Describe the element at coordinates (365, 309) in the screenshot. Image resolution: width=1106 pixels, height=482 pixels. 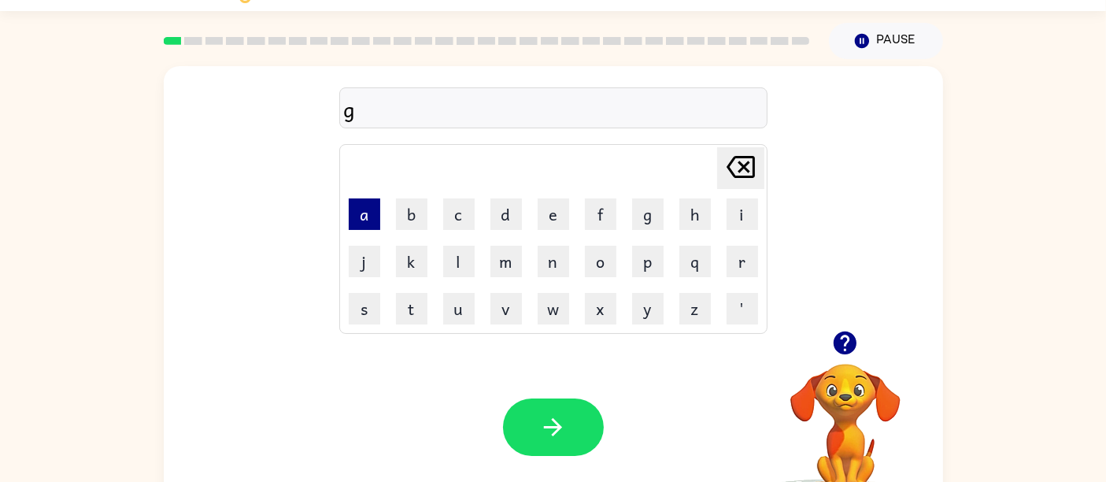
I see `button: s` at that location.